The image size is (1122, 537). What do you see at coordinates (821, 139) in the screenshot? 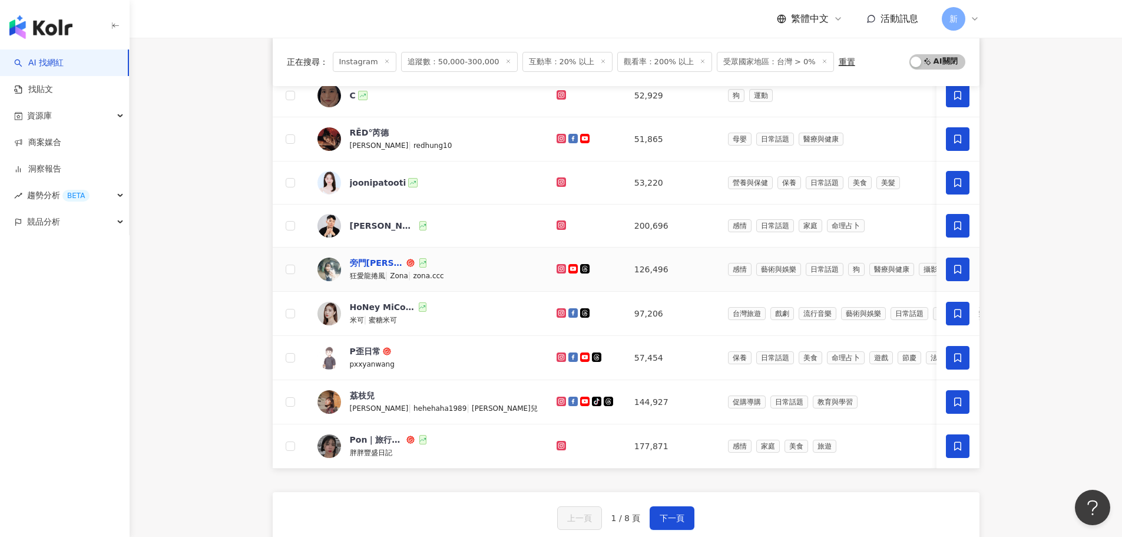
I see `span: 醫療與健康` at bounding box center [821, 139].